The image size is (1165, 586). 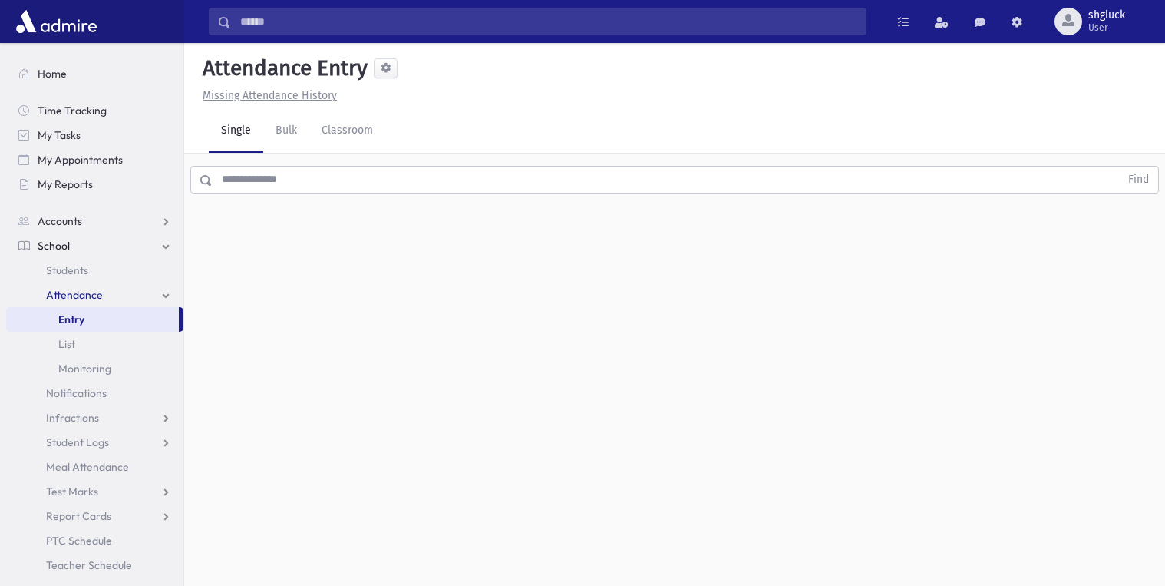 What do you see at coordinates (1138, 180) in the screenshot?
I see `button: Find` at bounding box center [1138, 180].